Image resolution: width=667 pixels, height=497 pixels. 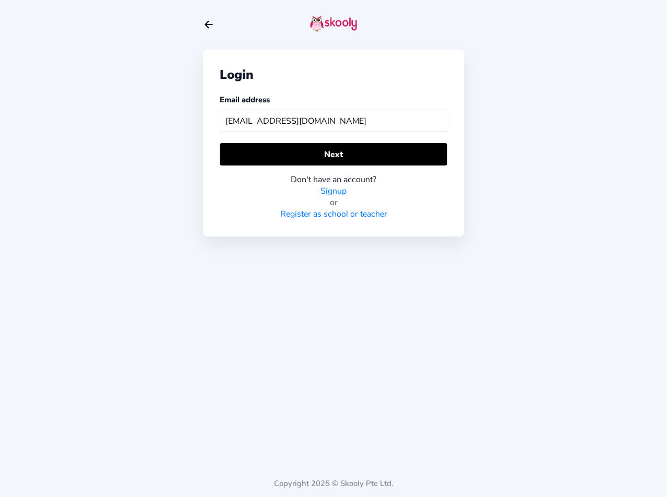 What do you see at coordinates (333, 214) in the screenshot?
I see `a: Register as school or teacher` at bounding box center [333, 214].